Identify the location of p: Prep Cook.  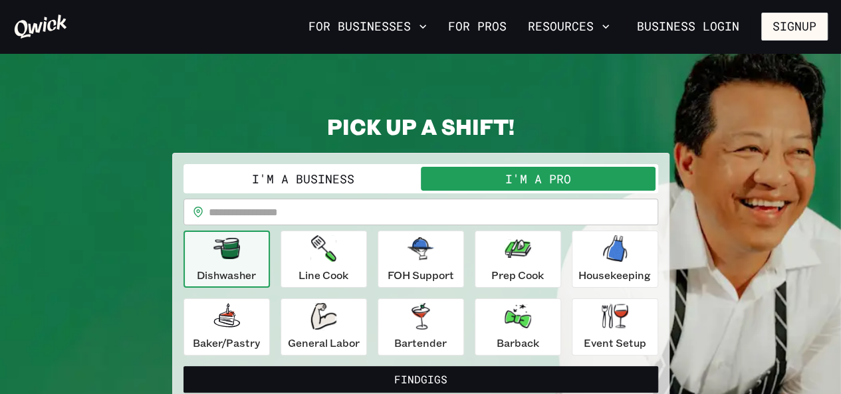
(517, 275).